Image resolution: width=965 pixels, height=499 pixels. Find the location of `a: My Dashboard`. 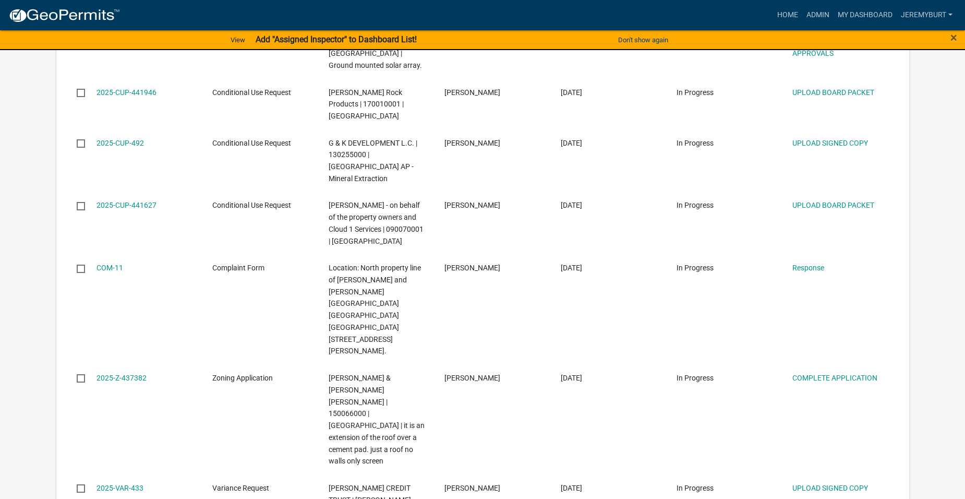

a: My Dashboard is located at coordinates (865, 15).